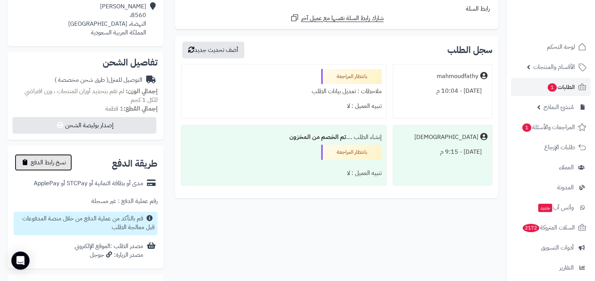  Describe the element at coordinates (318, 137) in the screenshot. I see `b: تم الخصم من المخزون` at that location.